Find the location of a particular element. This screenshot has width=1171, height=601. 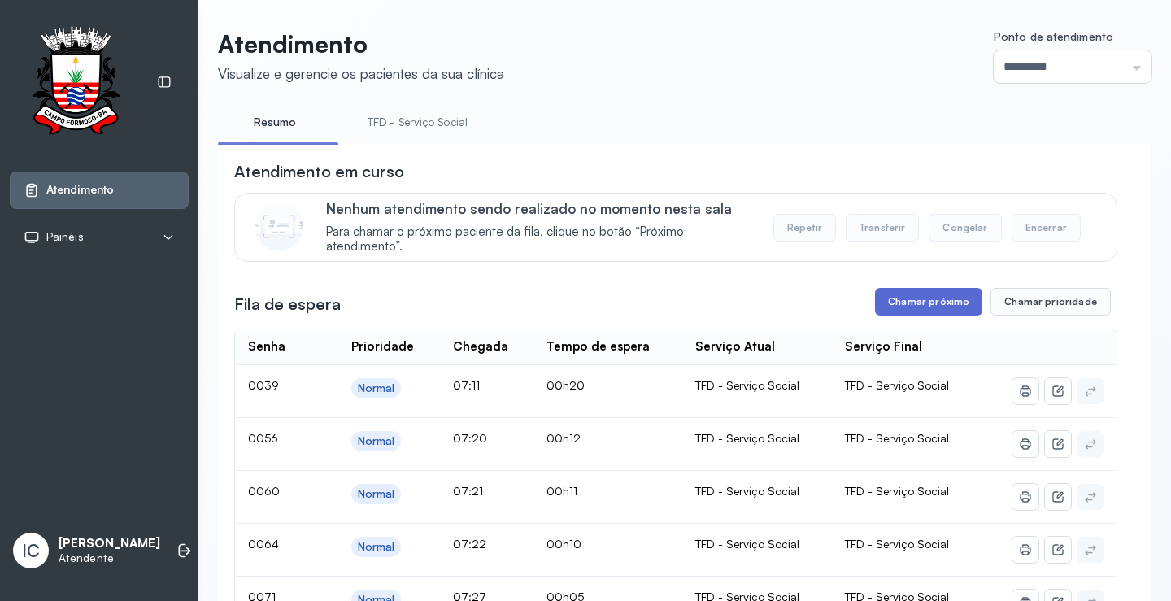

span: 0060 is located at coordinates (263, 490).